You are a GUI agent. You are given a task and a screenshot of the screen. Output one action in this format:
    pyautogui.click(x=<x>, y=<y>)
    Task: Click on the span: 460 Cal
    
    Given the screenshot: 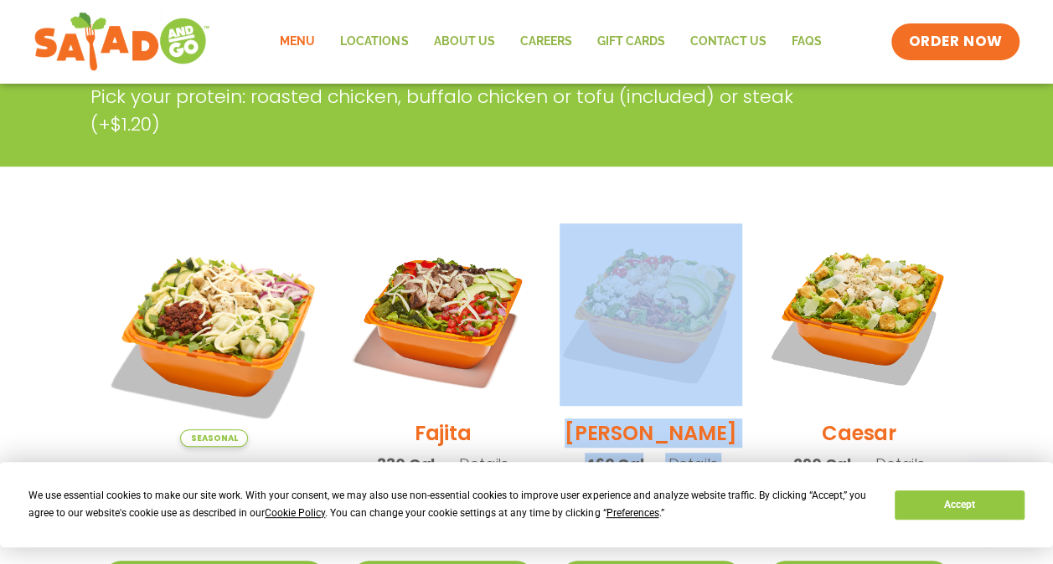 What is the action you would take?
    pyautogui.click(x=614, y=464)
    